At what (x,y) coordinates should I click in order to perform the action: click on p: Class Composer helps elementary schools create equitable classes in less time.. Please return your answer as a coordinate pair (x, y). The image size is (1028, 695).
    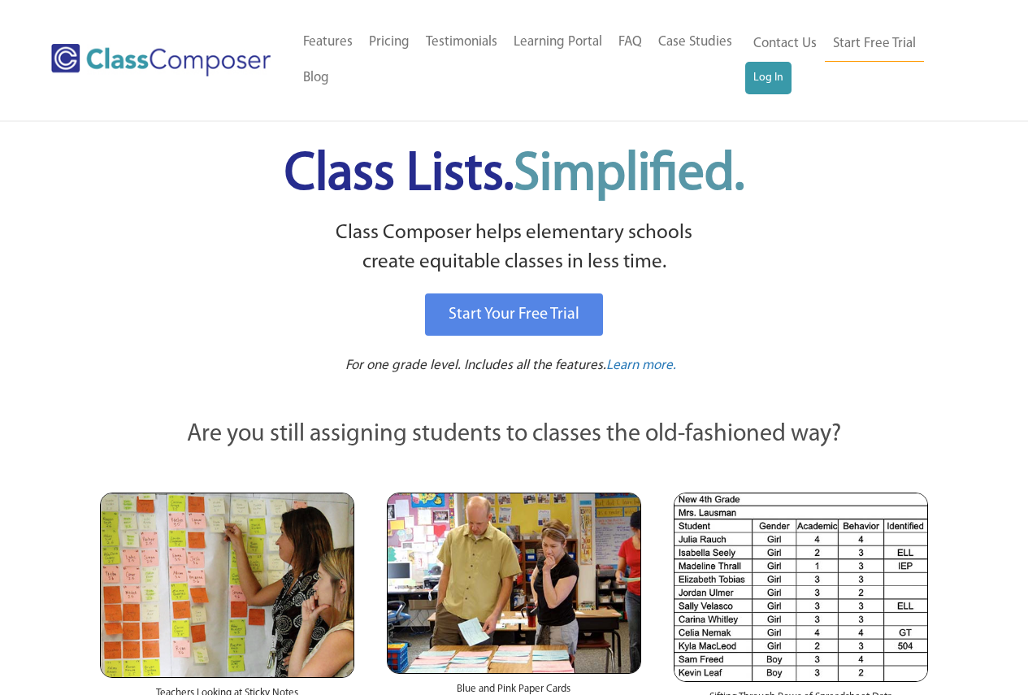
    Looking at the image, I should click on (514, 248).